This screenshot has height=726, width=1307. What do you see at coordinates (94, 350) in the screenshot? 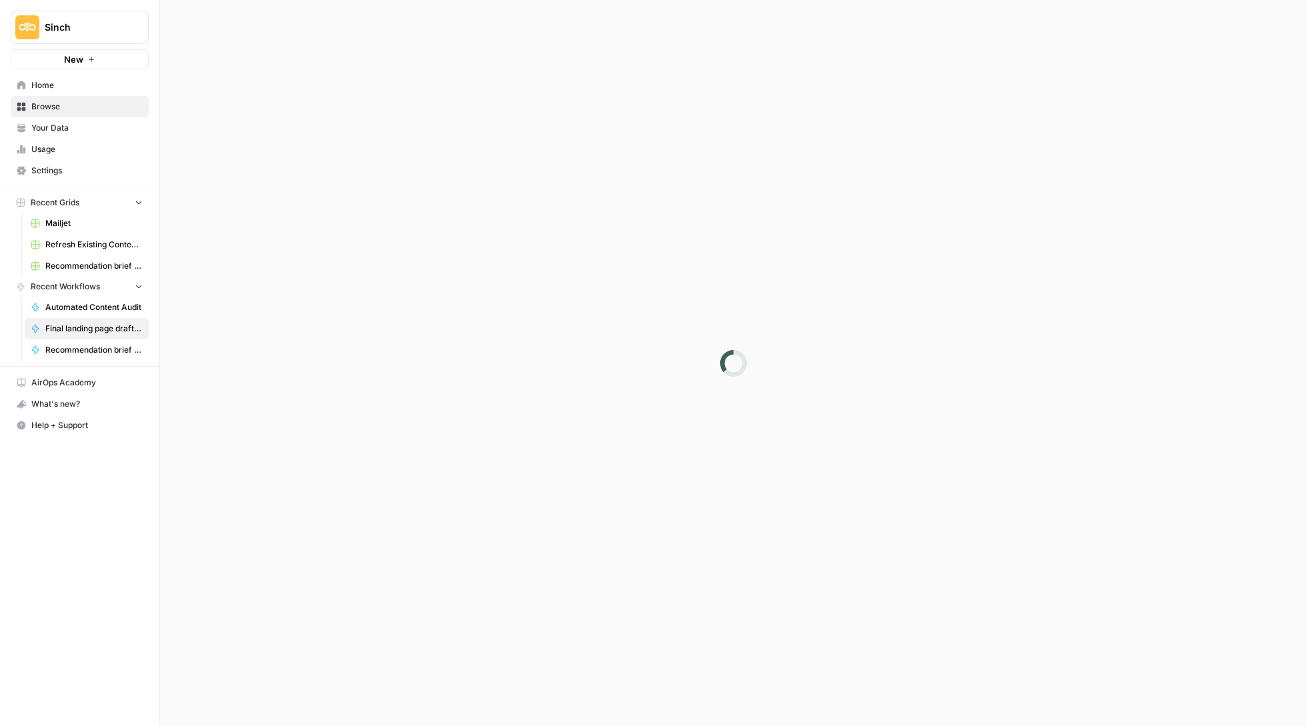
I see `span: Recommendation brief (input)` at bounding box center [94, 350].